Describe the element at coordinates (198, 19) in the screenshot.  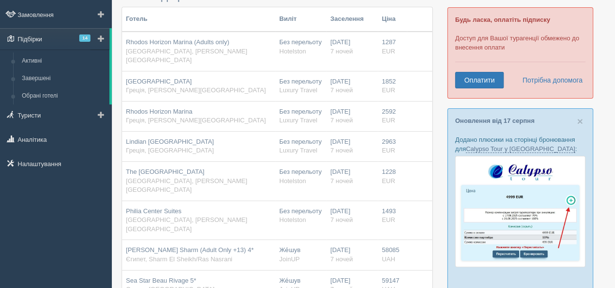
I see `th: Готель` at that location.